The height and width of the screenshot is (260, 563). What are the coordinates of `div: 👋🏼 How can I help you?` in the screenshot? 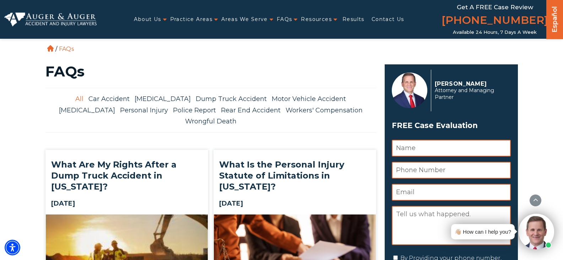 It's located at (482, 231).